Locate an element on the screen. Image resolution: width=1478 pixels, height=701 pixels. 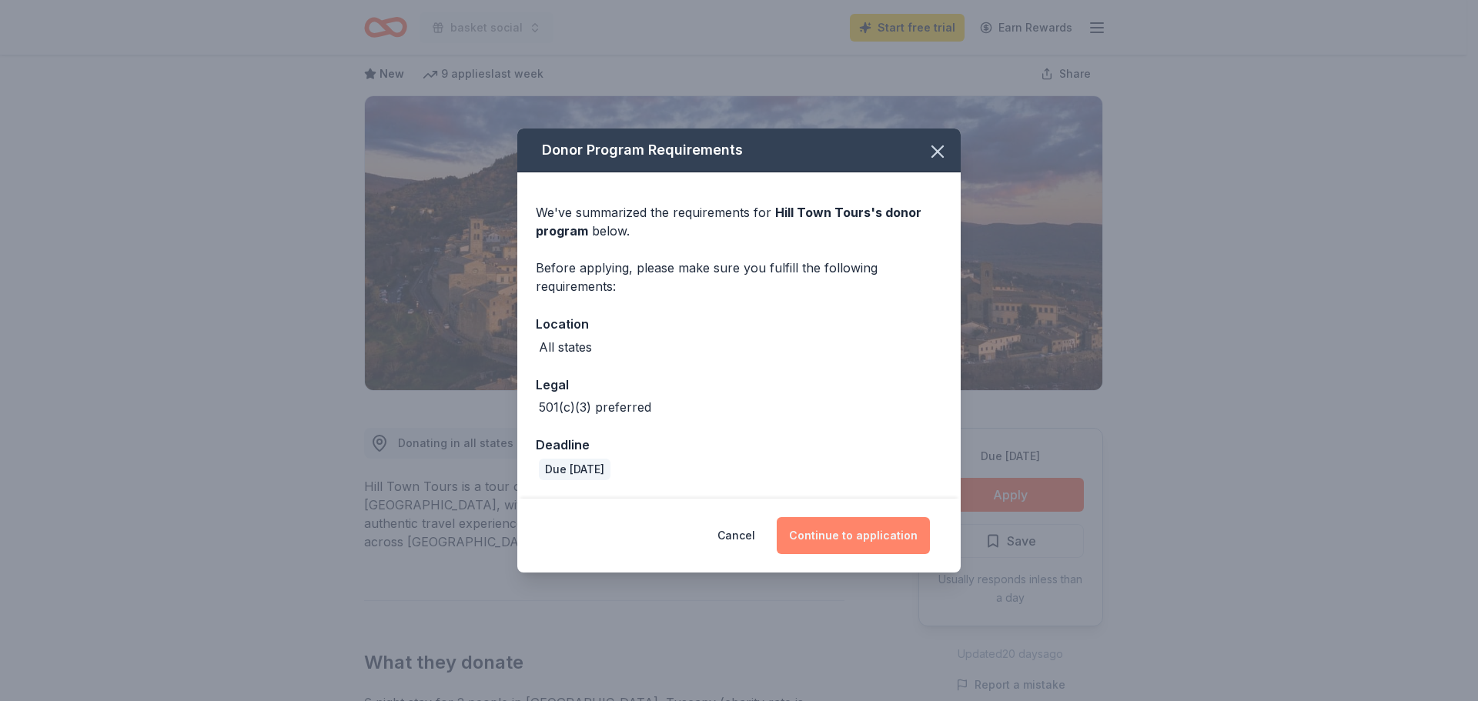
div: 501(c)(3) preferred is located at coordinates (595, 407).